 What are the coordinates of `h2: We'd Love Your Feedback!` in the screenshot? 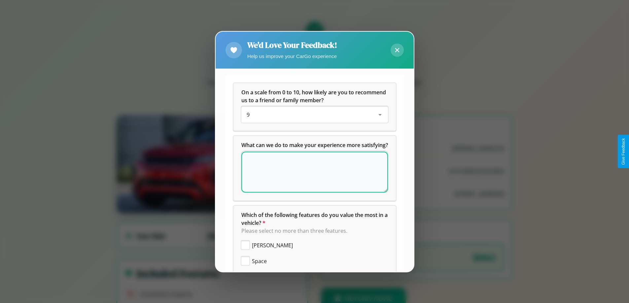 It's located at (292, 45).